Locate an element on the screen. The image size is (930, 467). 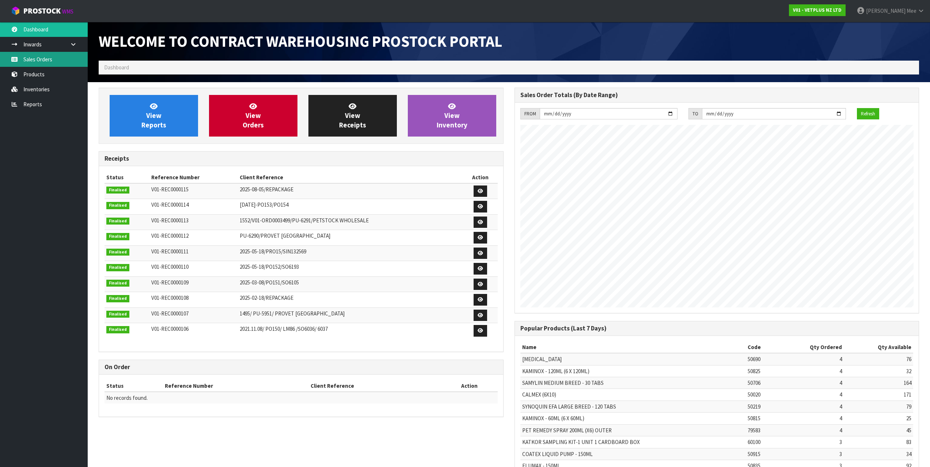
td: 79 is located at coordinates (878, 407).